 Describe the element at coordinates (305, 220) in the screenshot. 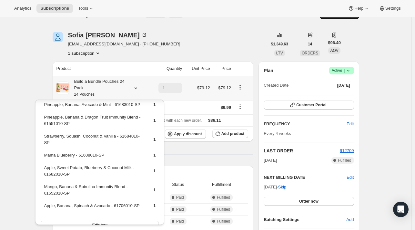

I see `h6: Batching Settings` at that location.